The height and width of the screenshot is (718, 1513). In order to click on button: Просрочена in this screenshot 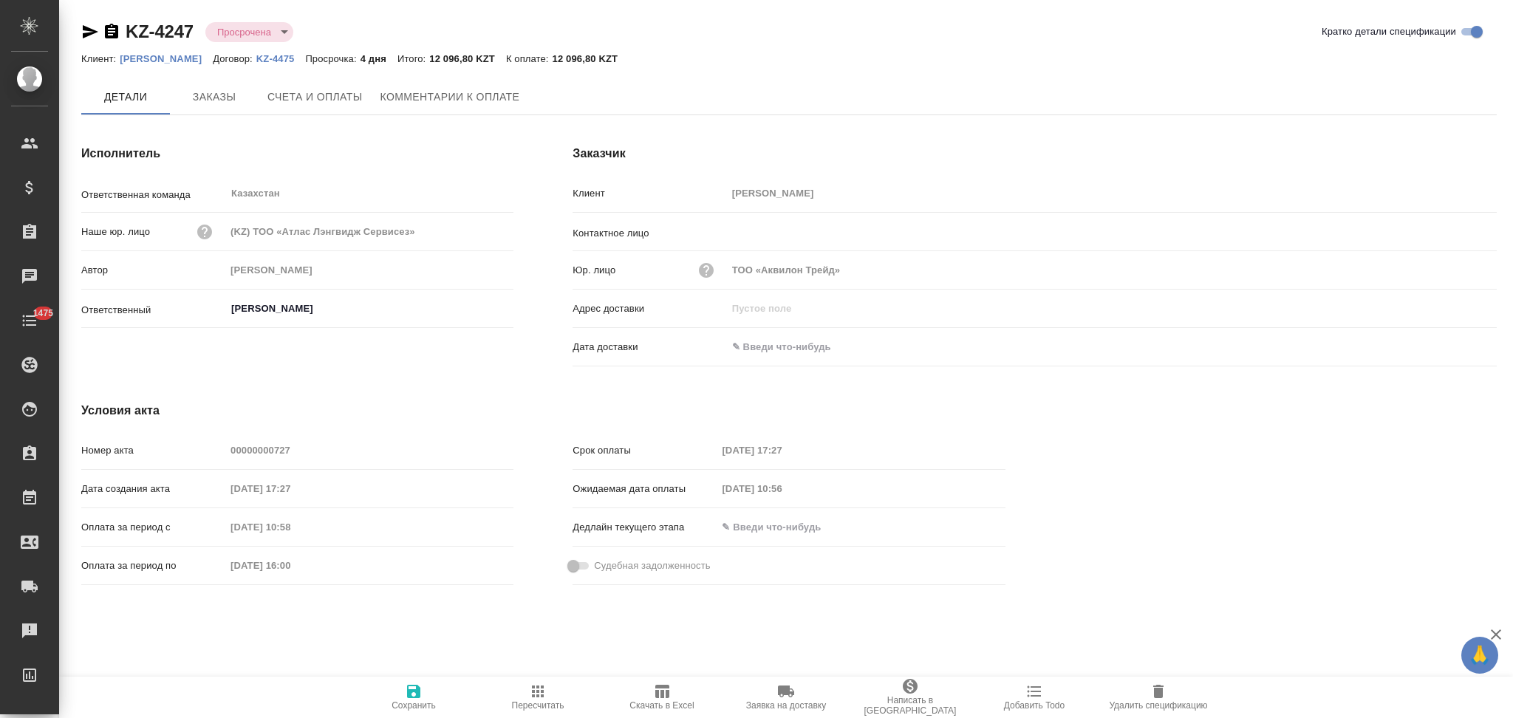, I will do `click(244, 32)`.